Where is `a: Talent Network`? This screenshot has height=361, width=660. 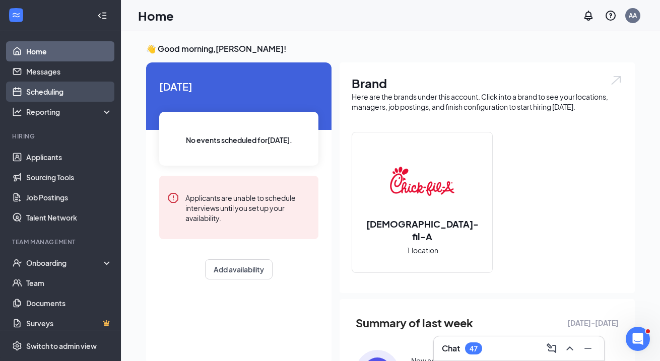
a: Talent Network is located at coordinates (69, 218).